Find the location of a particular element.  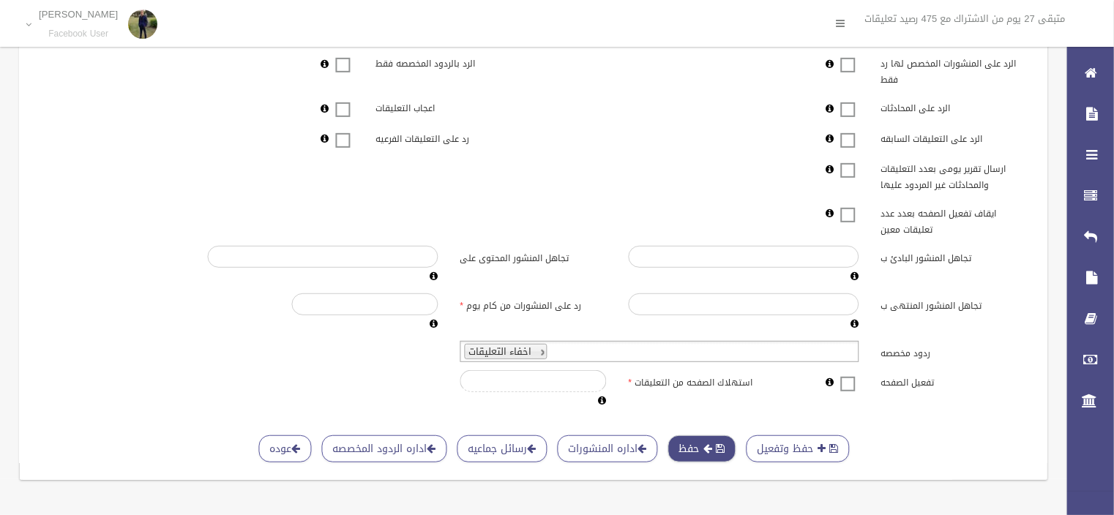

span: اخفاء التعليقات is located at coordinates (501, 351).